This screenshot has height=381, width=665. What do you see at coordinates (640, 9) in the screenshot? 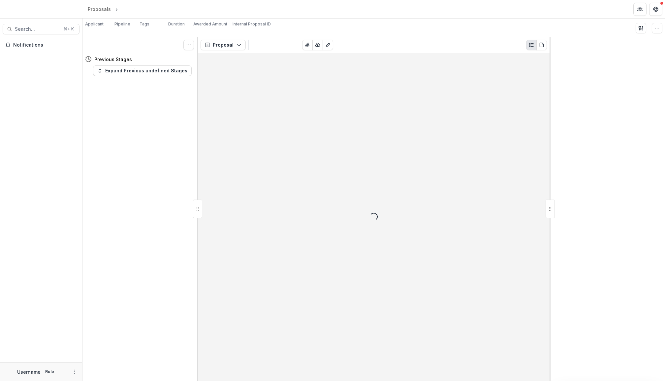
I see `button: Partners` at bounding box center [640, 9].